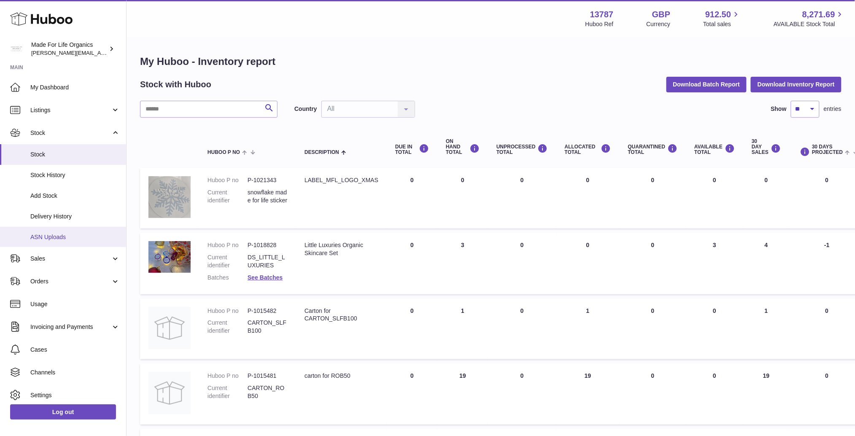  I want to click on span: Cases, so click(75, 350).